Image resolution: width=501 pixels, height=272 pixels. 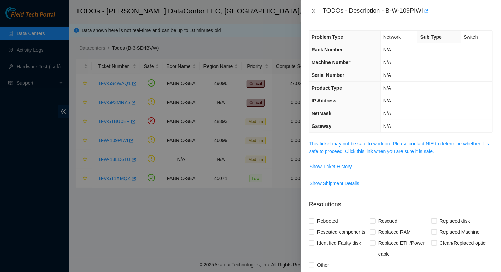 I want to click on span: Machine Number, so click(x=331, y=62).